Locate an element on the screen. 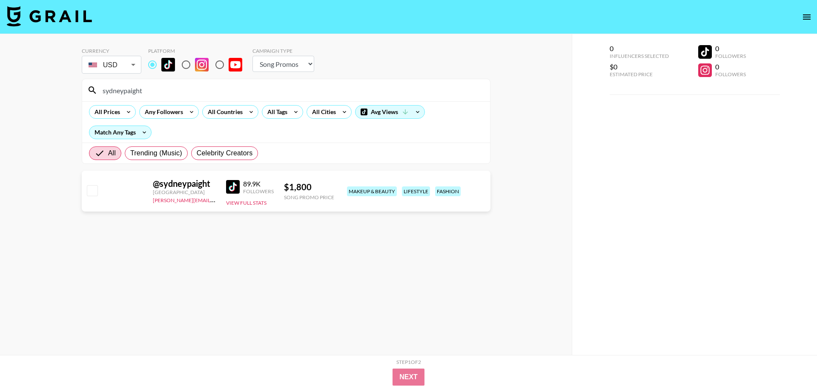  div: All Cities is located at coordinates (322, 112).